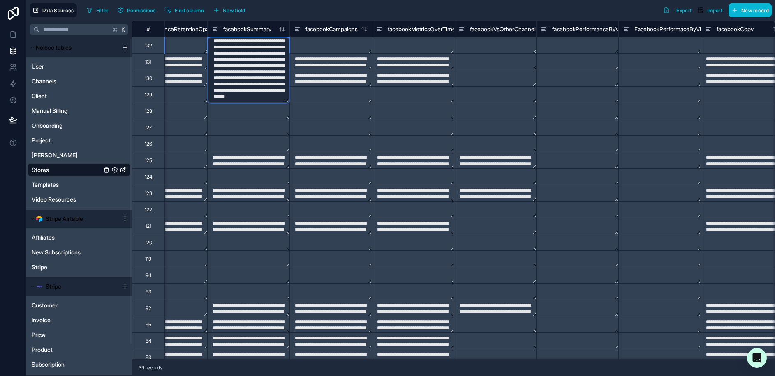 This screenshot has height=376, width=775. What do you see at coordinates (48, 365) in the screenshot?
I see `span: Subscription` at bounding box center [48, 365].